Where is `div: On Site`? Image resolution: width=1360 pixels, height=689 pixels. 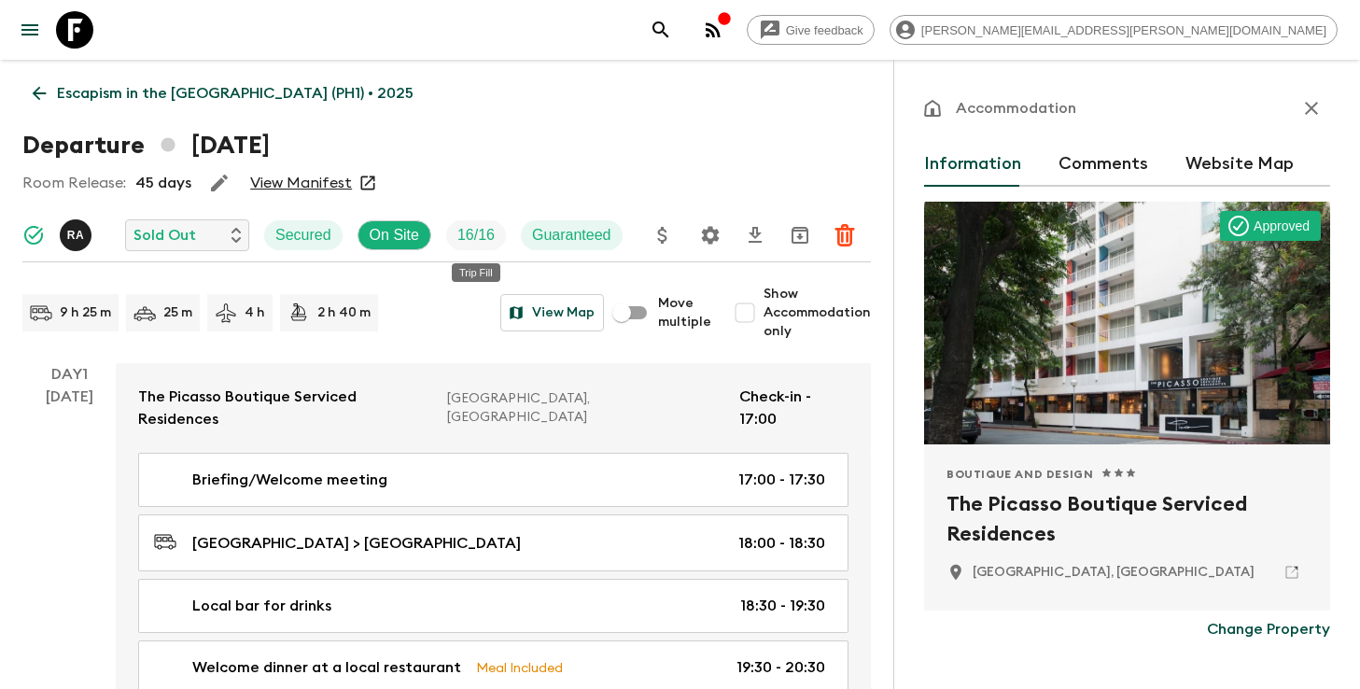
div: On Site is located at coordinates (394, 235).